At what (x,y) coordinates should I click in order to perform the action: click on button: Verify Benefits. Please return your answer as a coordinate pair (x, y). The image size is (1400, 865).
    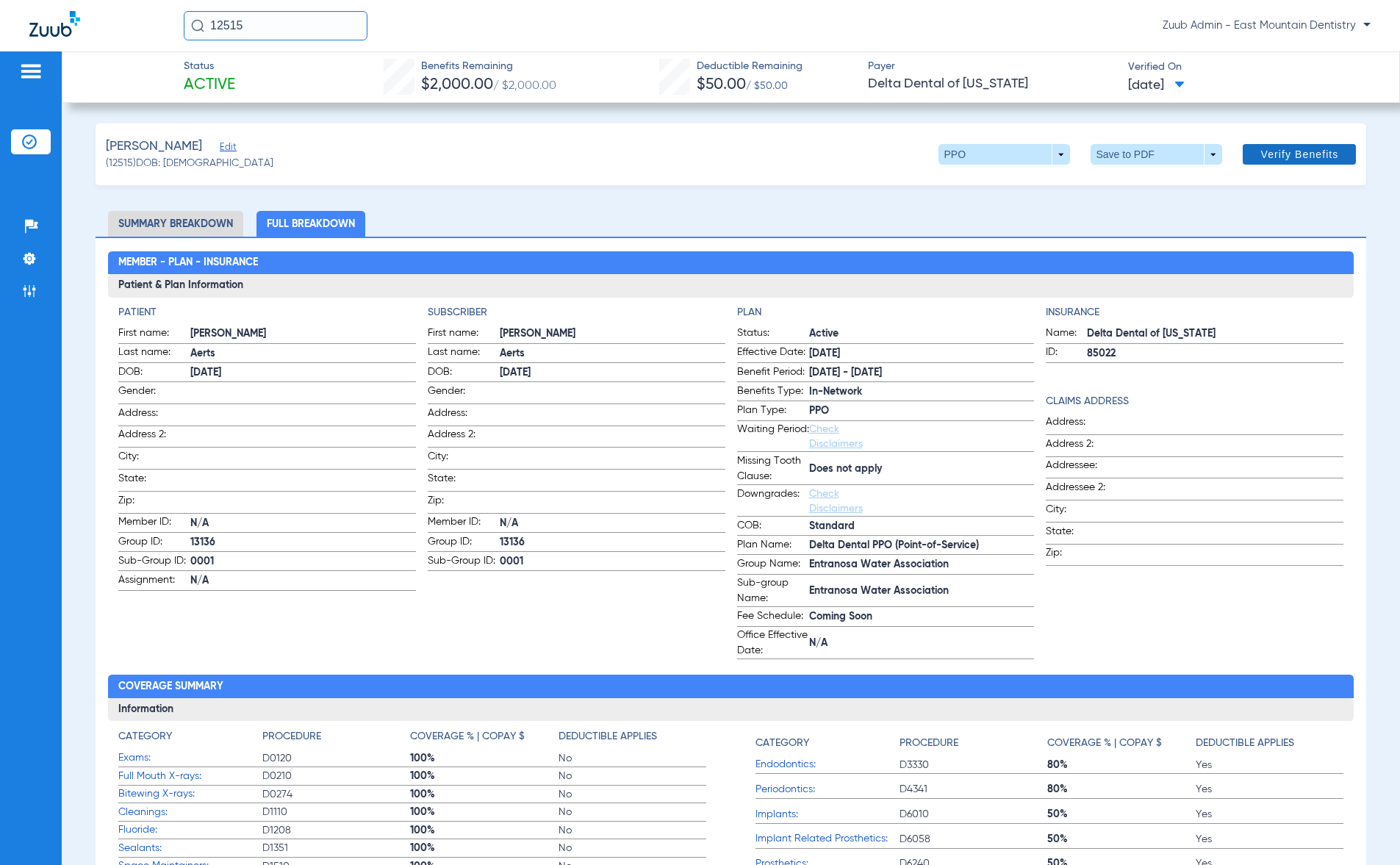
    Looking at the image, I should click on (1299, 155).